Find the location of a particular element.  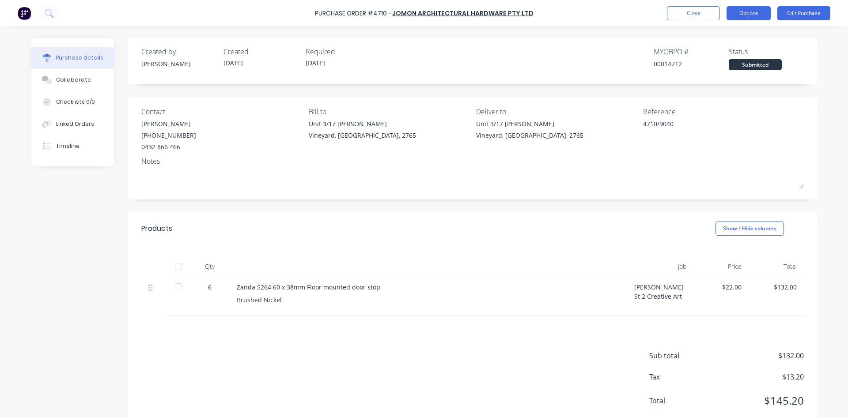

div: Purchase Order #4710 - is located at coordinates (353, 13).